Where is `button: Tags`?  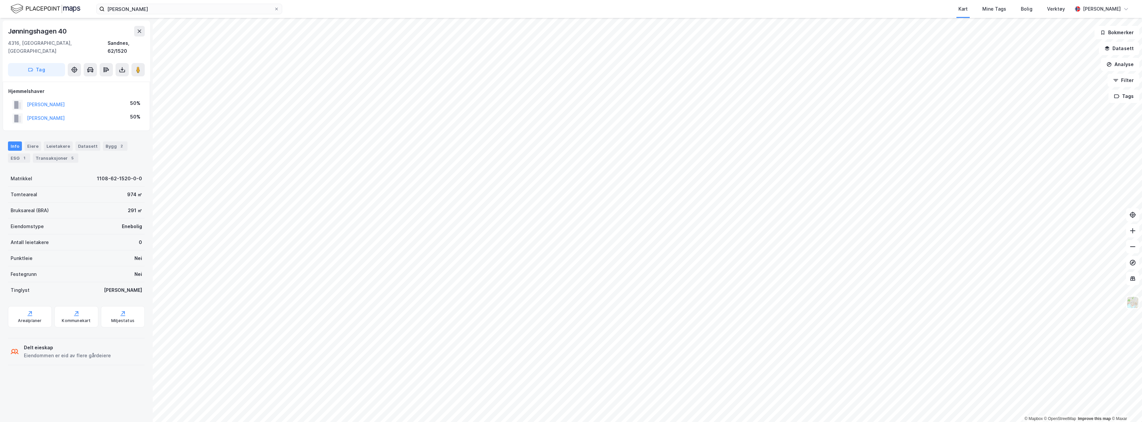 button: Tags is located at coordinates (1123, 96).